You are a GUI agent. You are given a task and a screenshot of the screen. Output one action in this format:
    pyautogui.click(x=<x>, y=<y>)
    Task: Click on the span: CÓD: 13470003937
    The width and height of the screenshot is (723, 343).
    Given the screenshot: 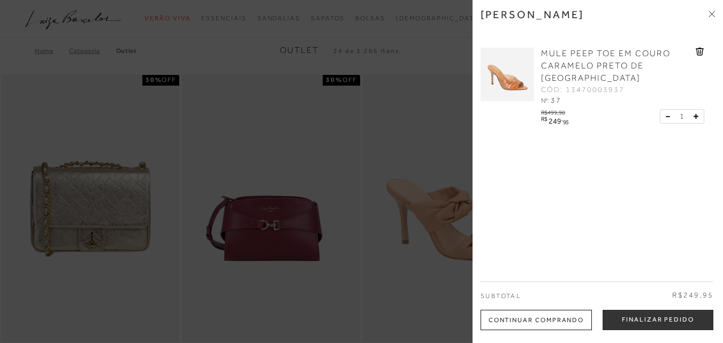 What is the action you would take?
    pyautogui.click(x=583, y=90)
    